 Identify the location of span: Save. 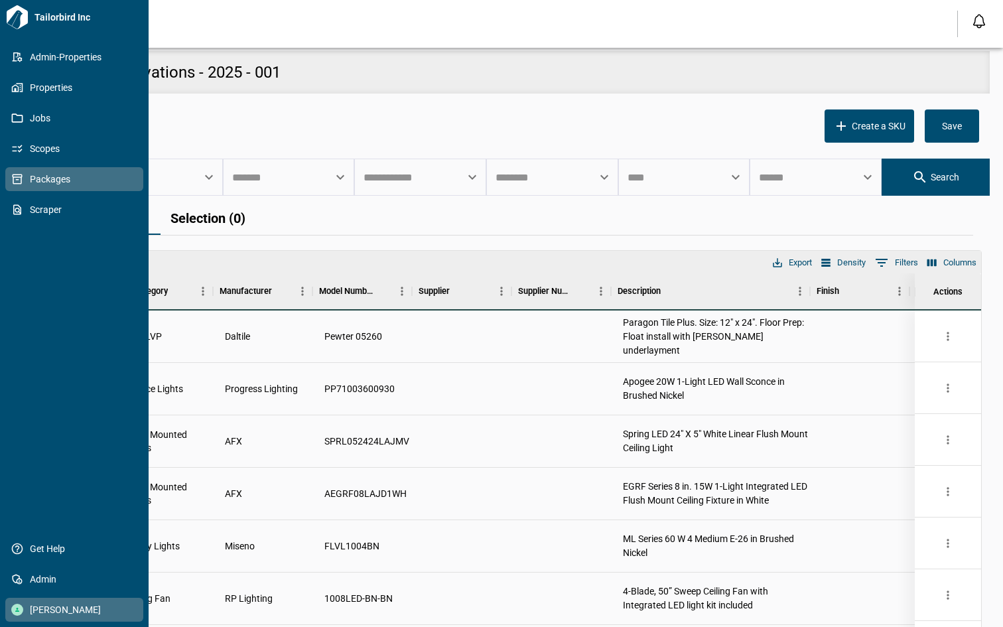
(952, 126).